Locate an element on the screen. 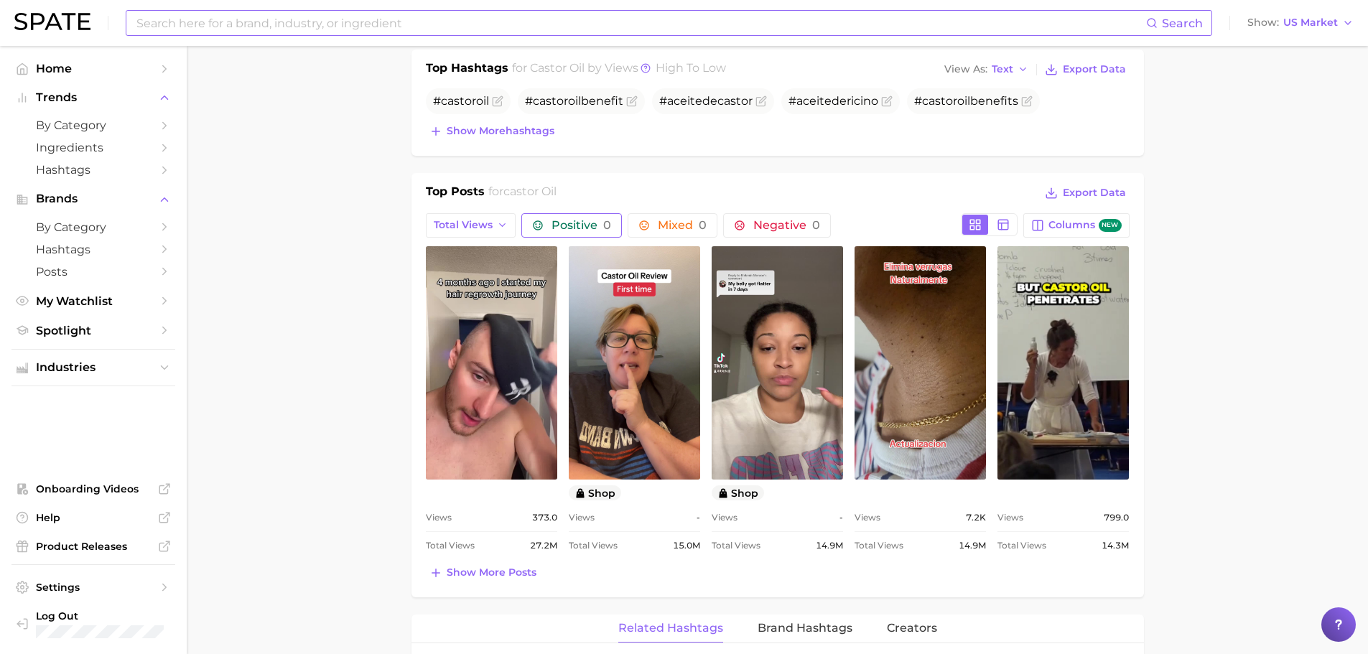  span: new is located at coordinates (1110, 225).